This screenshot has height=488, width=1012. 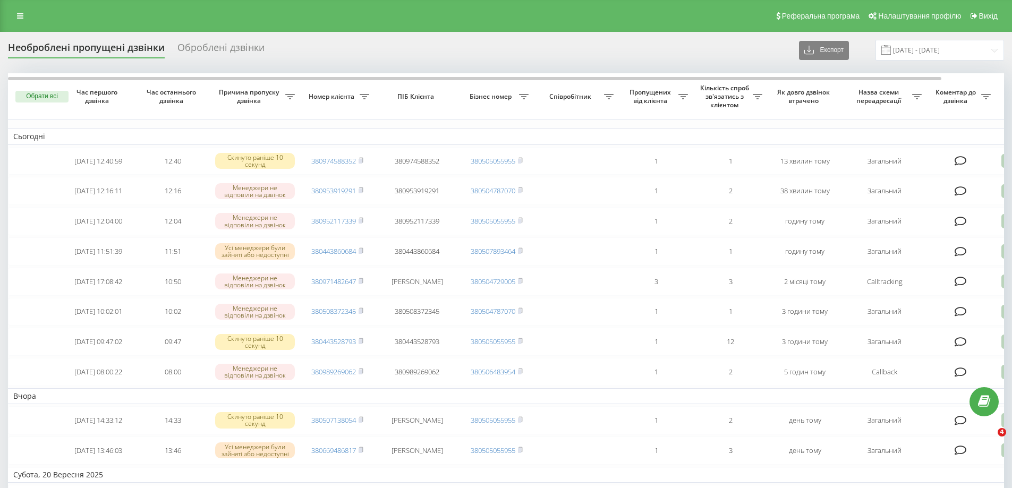 What do you see at coordinates (250, 96) in the screenshot?
I see `span: Причина пропуску дзвінка` at bounding box center [250, 96].